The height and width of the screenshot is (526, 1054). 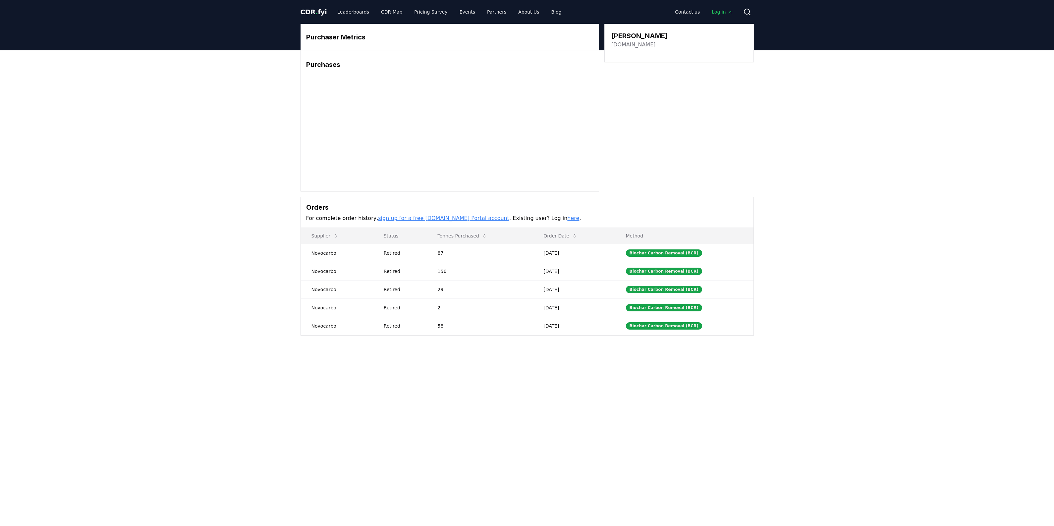 I want to click on h3: Purchases, so click(x=450, y=65).